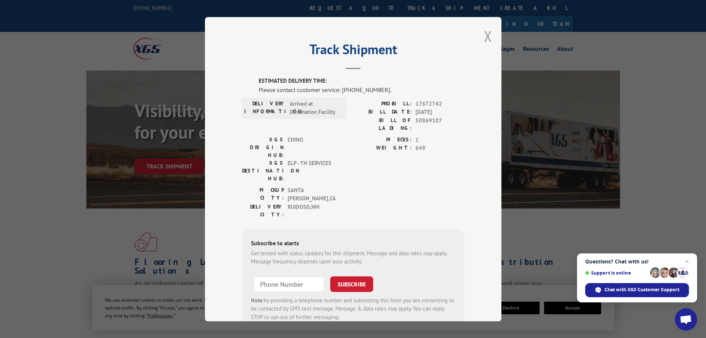  What do you see at coordinates (382, 112) in the screenshot?
I see `label: BILL DATE:` at bounding box center [382, 112].